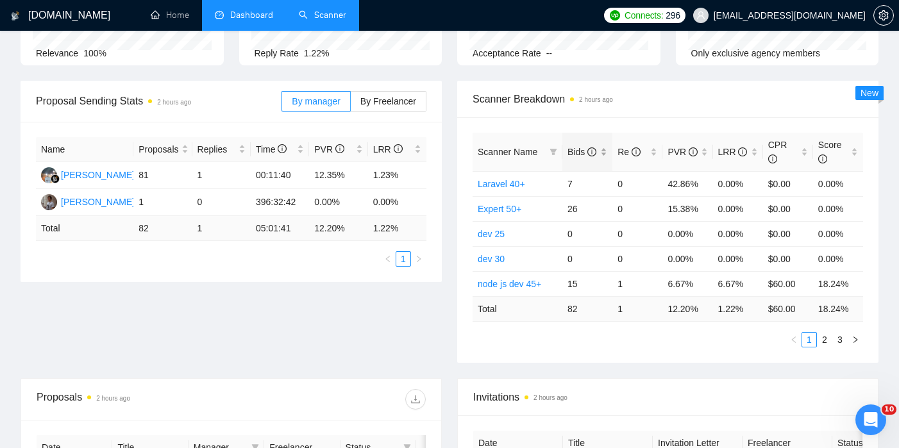 The width and height of the screenshot is (899, 448). I want to click on span: Scanner Name, so click(507, 152).